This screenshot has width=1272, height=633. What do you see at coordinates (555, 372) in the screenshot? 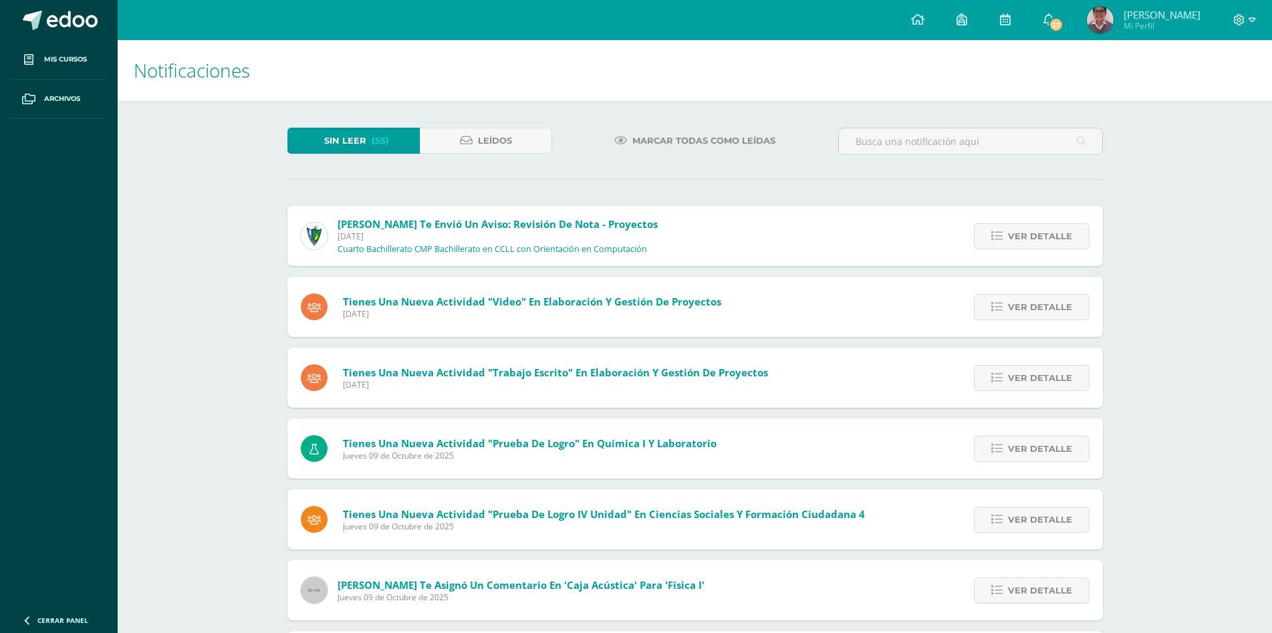
I see `span: Tienes una nueva actividad "Trabajo Escrito" En Elaboración y Gestión de Proyectos` at bounding box center [555, 372].